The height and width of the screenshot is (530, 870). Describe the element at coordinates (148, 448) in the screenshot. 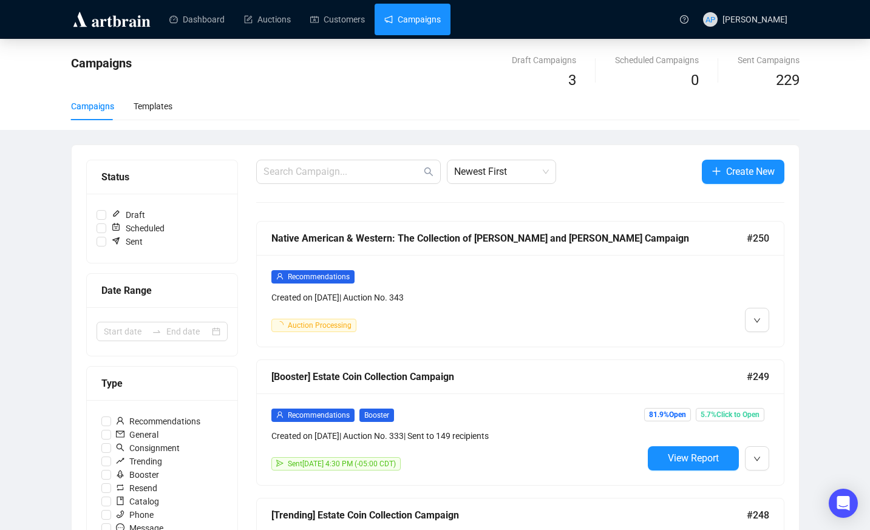

I see `span: Consignment` at that location.